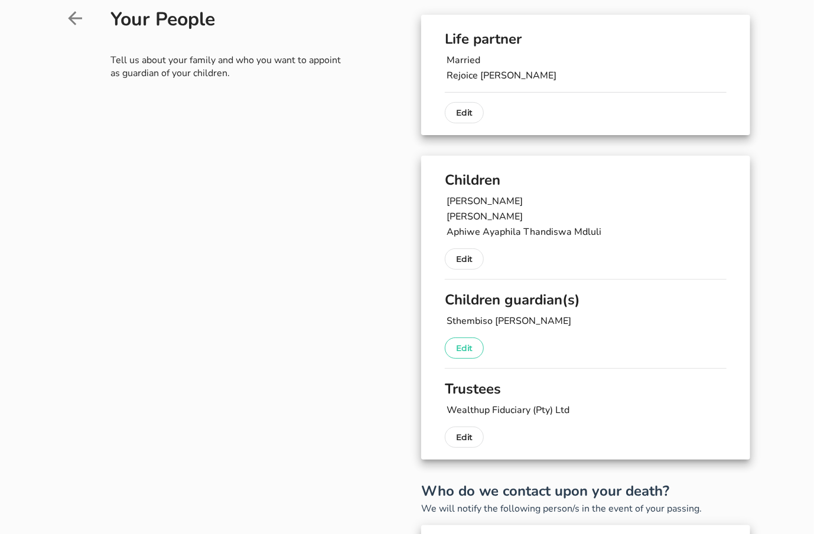 Image resolution: width=814 pixels, height=534 pixels. I want to click on h2: Children guardian(s), so click(585, 300).